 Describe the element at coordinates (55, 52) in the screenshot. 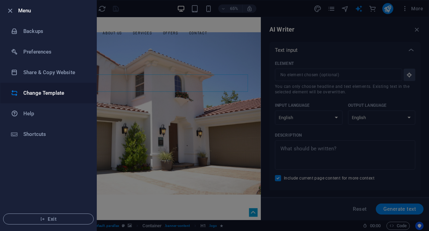

I see `h6: Preferences` at that location.